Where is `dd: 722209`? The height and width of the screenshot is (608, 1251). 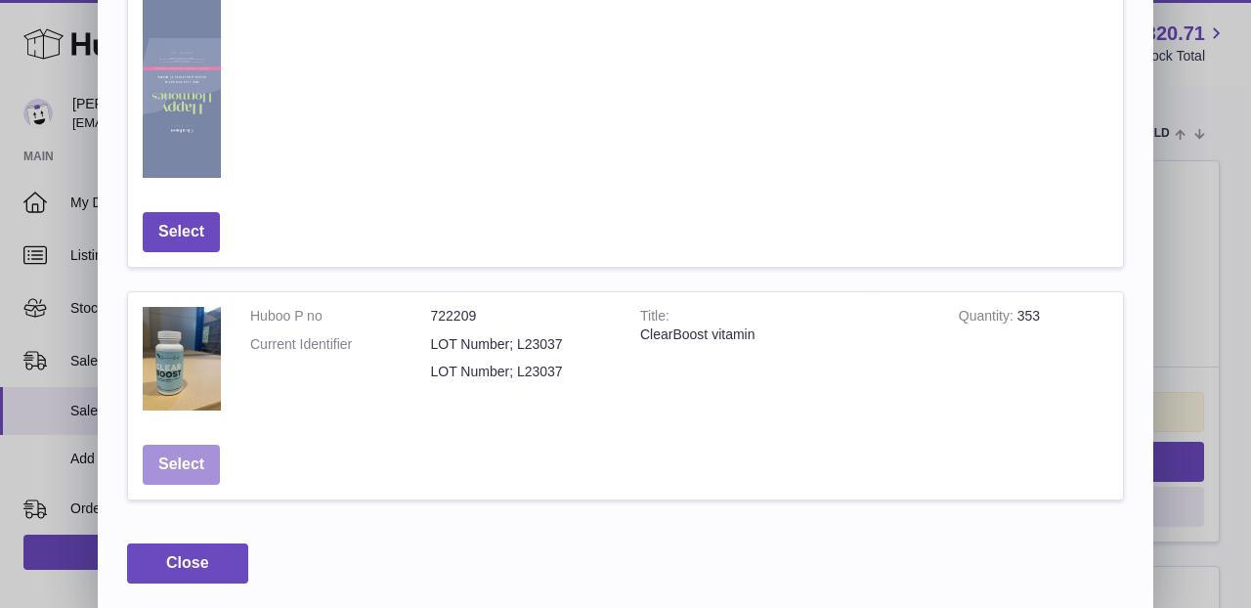
dd: 722209 is located at coordinates (521, 316).